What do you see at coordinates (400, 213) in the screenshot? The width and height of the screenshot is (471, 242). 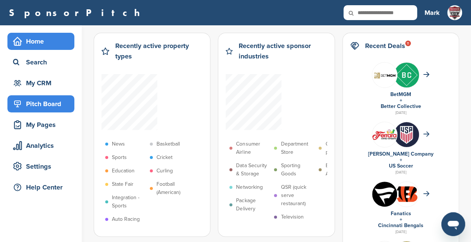 I see `a: Fanatics` at bounding box center [400, 213].